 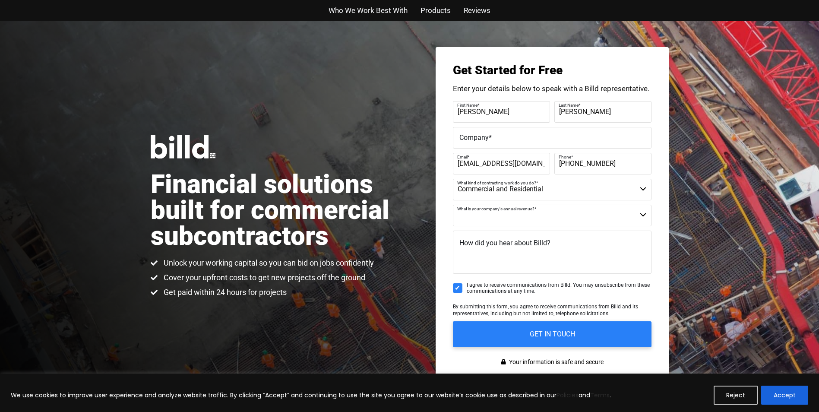 What do you see at coordinates (436, 10) in the screenshot?
I see `span: Products` at bounding box center [436, 10].